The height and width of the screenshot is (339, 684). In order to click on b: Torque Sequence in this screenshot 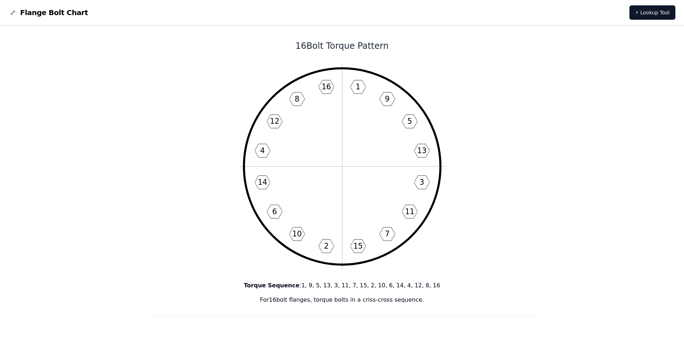, I will do `click(271, 285)`.